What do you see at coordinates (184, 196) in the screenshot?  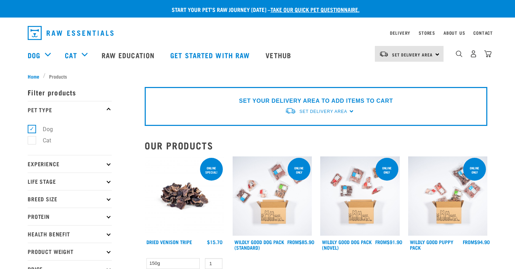 I see `img: Dried Vension Tripe 1691` at bounding box center [184, 196].